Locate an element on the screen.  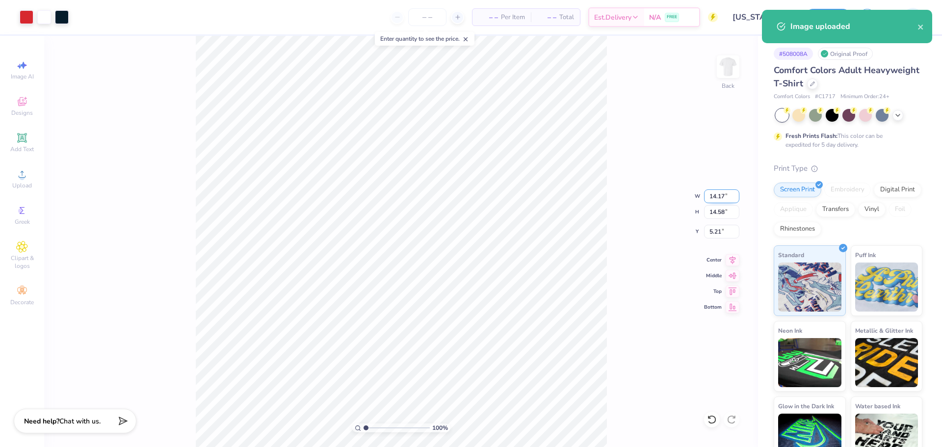
span: Glow in the Dark Ink is located at coordinates (806, 406).